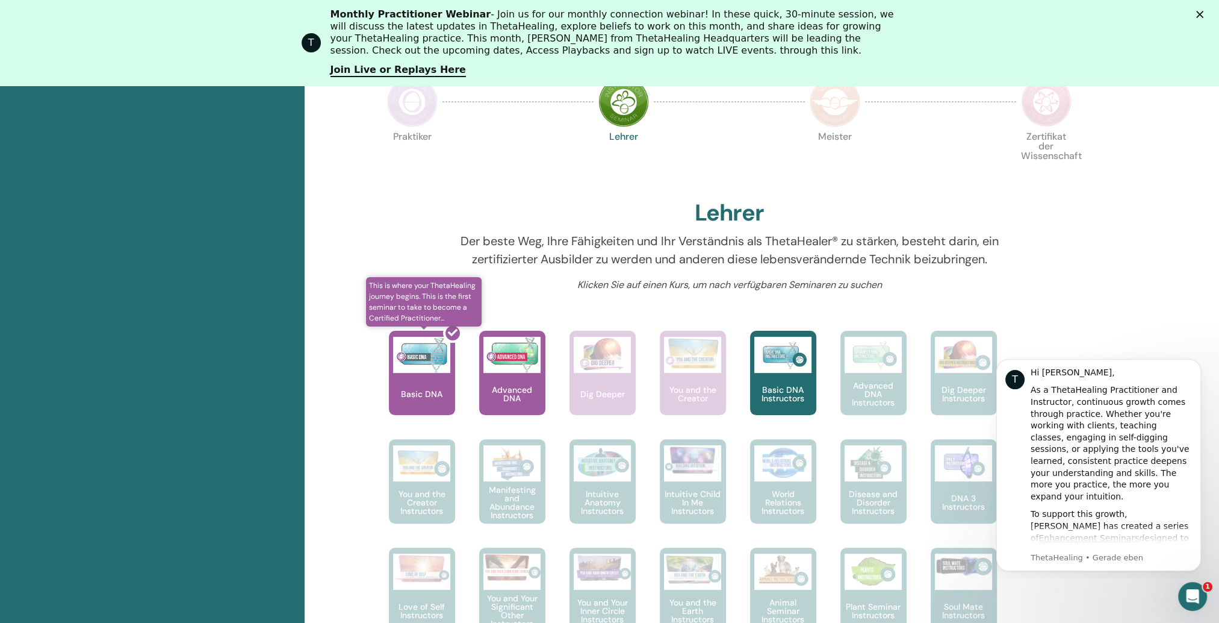  Describe the element at coordinates (964, 394) in the screenshot. I see `p: Dig Deeper Instructors` at that location.